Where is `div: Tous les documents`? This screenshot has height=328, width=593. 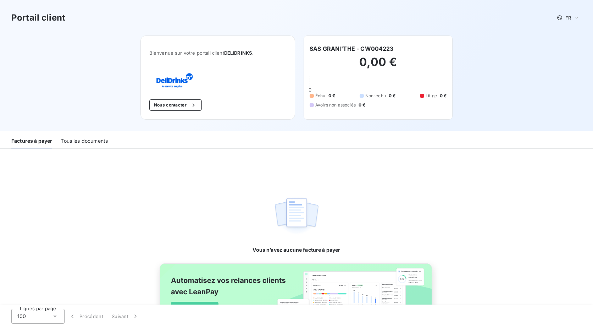 div: Tous les documents is located at coordinates (84, 141).